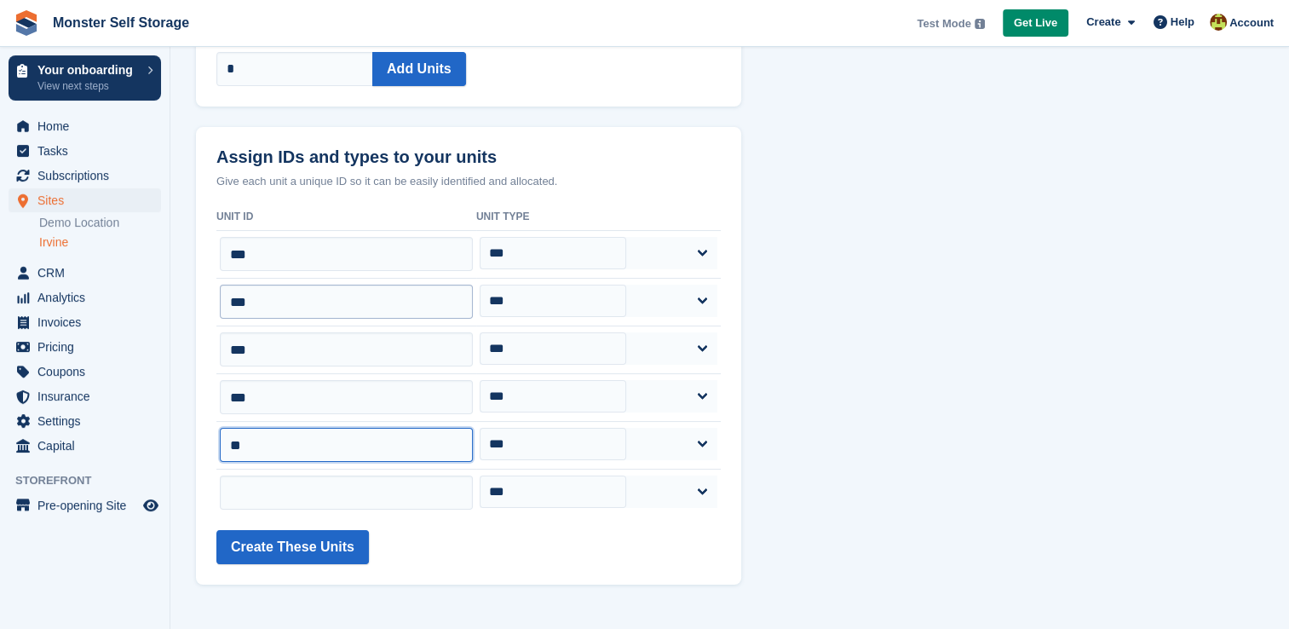 Image resolution: width=1289 pixels, height=629 pixels. Describe the element at coordinates (356, 157) in the screenshot. I see `strong: Assign IDs and types to your units` at that location.